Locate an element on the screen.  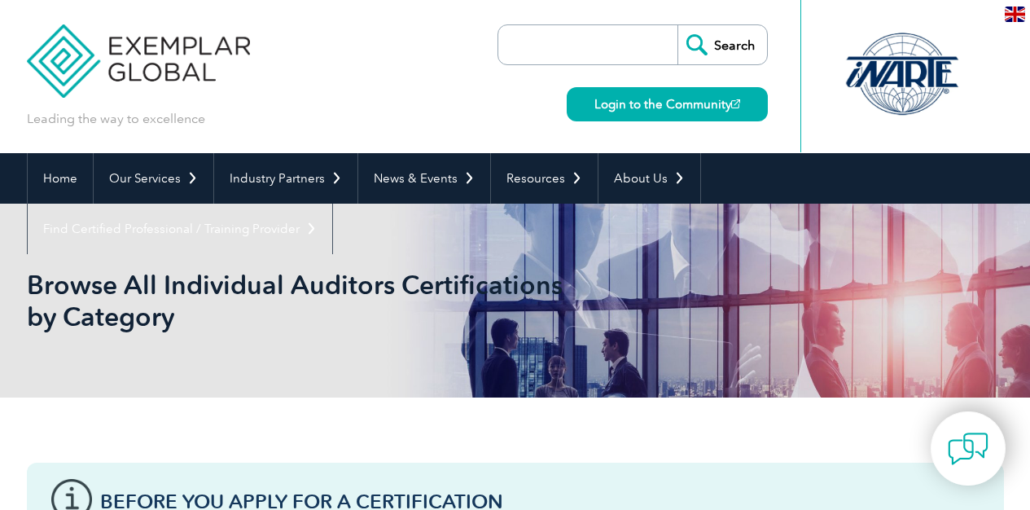
img: en is located at coordinates (1015, 14).